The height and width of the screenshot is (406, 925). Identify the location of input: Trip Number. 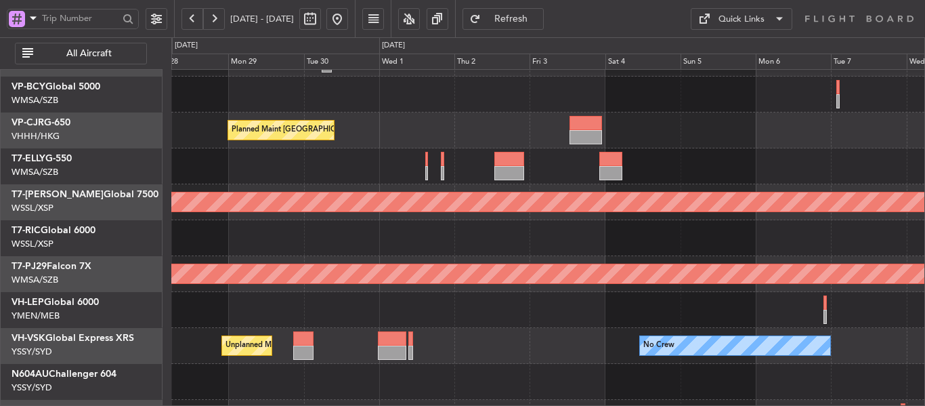
(80, 18).